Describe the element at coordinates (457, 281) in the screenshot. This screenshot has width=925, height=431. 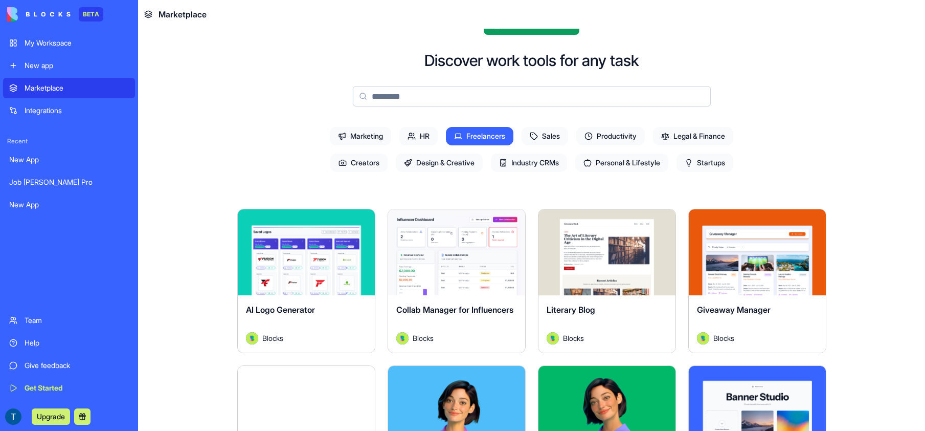
I see `a: Collab Manager for InfluencersAvatarBlocks` at that location.